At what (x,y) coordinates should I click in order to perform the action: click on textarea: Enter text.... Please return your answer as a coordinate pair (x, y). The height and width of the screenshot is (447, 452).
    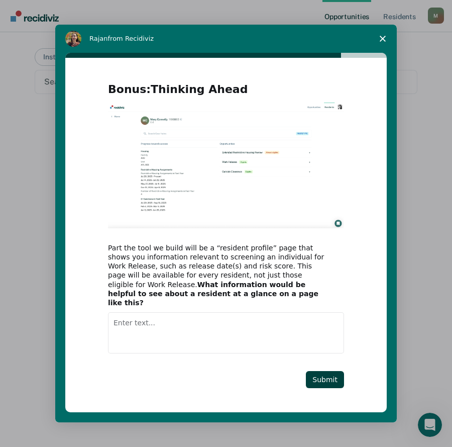
    Looking at the image, I should click on (226, 333).